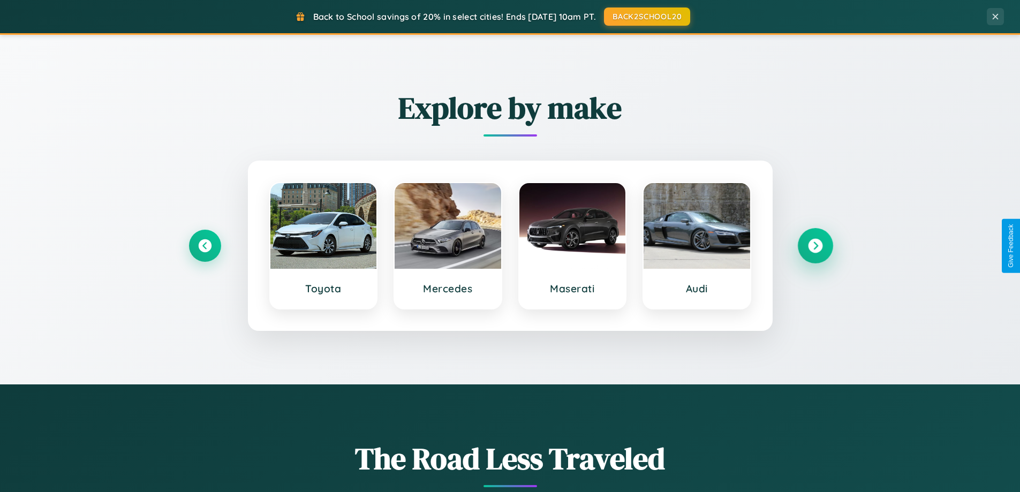  What do you see at coordinates (323, 289) in the screenshot?
I see `h3: Toyota` at bounding box center [323, 289].